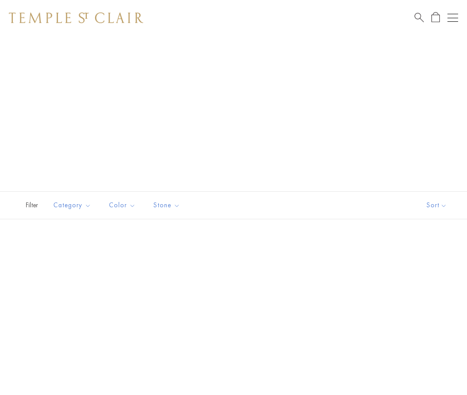 The height and width of the screenshot is (395, 467). What do you see at coordinates (437, 205) in the screenshot?
I see `button: Show sort by` at bounding box center [437, 205].